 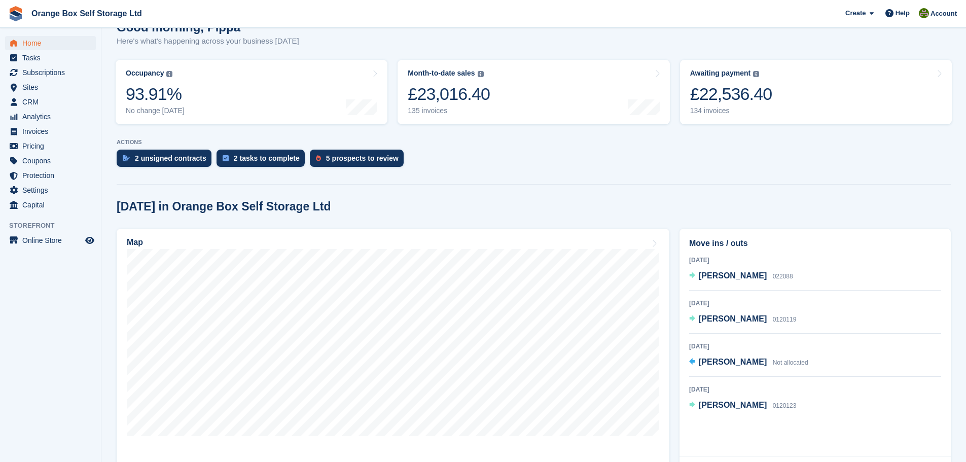 What do you see at coordinates (449, 111) in the screenshot?
I see `div: 135 invoices` at bounding box center [449, 111].